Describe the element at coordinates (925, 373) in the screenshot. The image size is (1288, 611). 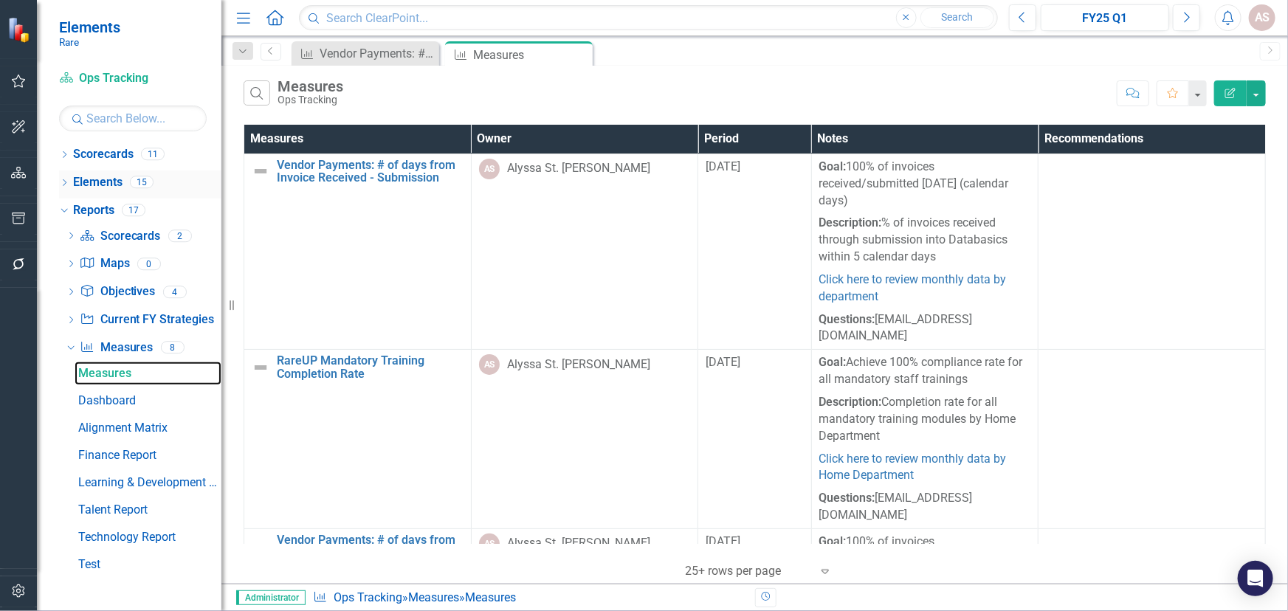
I see `p: Achieve 100% compliance rate for all mandatory staff trainings` at that location.